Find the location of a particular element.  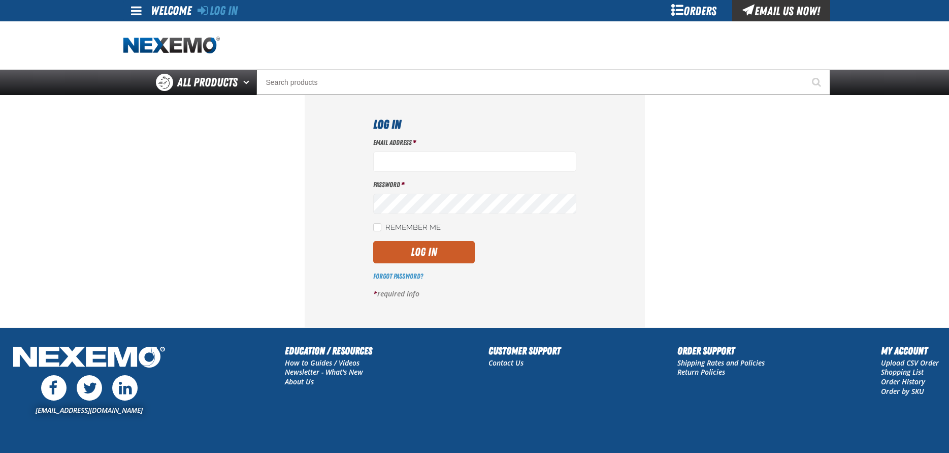

a: Upload CSV Order is located at coordinates (910, 362).